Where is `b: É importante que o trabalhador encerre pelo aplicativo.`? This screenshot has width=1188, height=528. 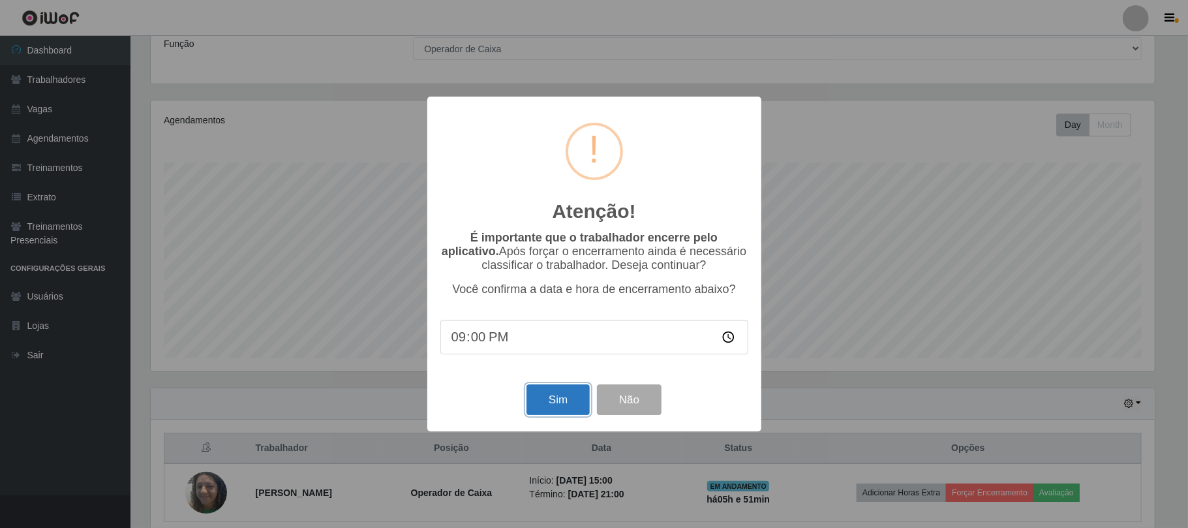 b: É importante que o trabalhador encerre pelo aplicativo. is located at coordinates (579, 244).